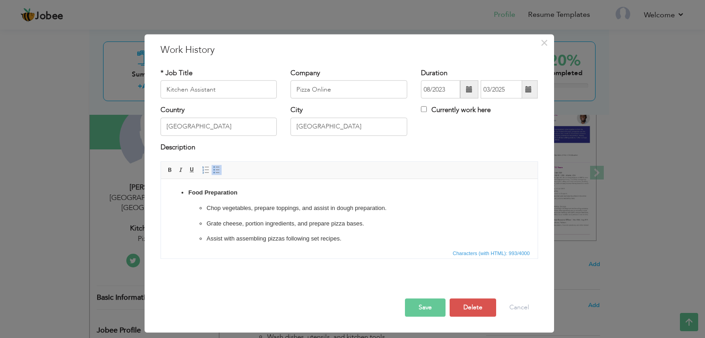 The height and width of the screenshot is (338, 705). I want to click on label: City, so click(296, 110).